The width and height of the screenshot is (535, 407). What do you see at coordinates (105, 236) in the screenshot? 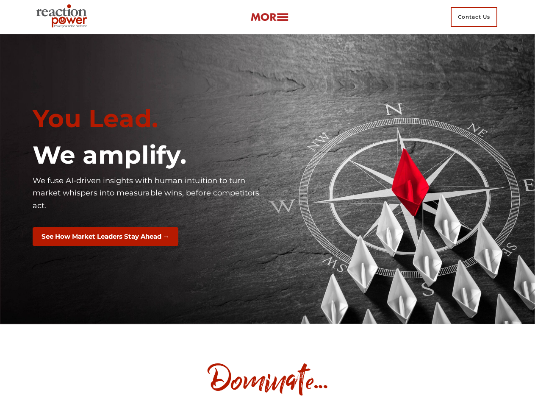
I see `button: See How Market Leaders Stay Ahead →` at bounding box center [105, 236].